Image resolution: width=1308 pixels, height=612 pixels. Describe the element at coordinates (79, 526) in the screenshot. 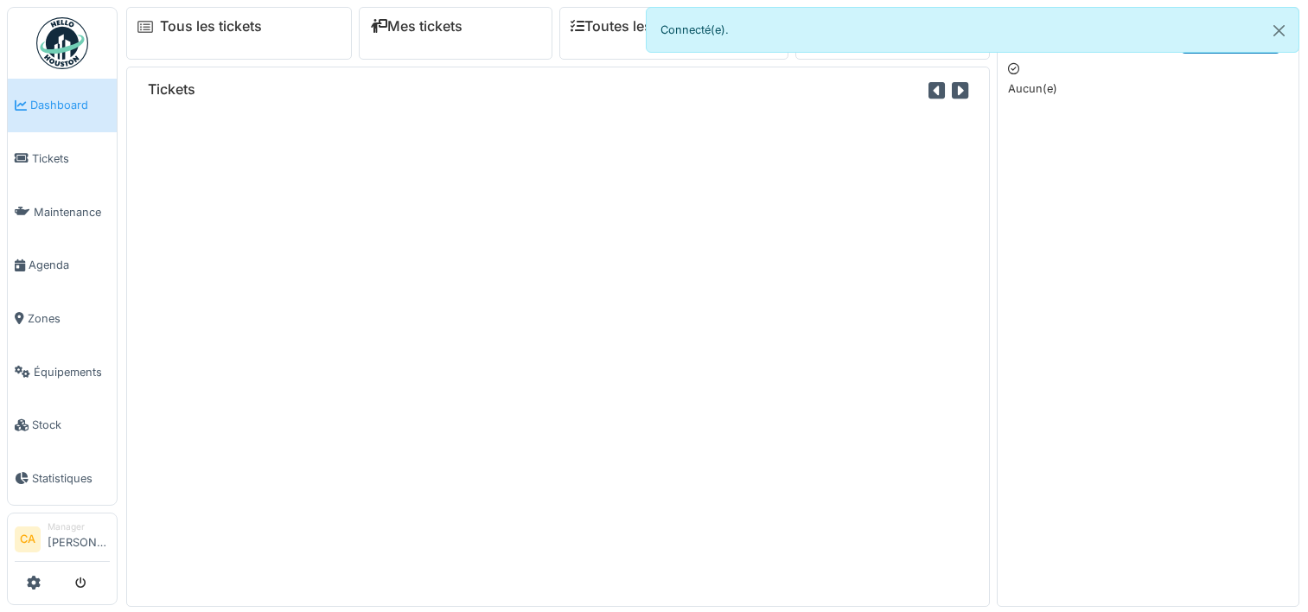

I see `div: Manager` at that location.